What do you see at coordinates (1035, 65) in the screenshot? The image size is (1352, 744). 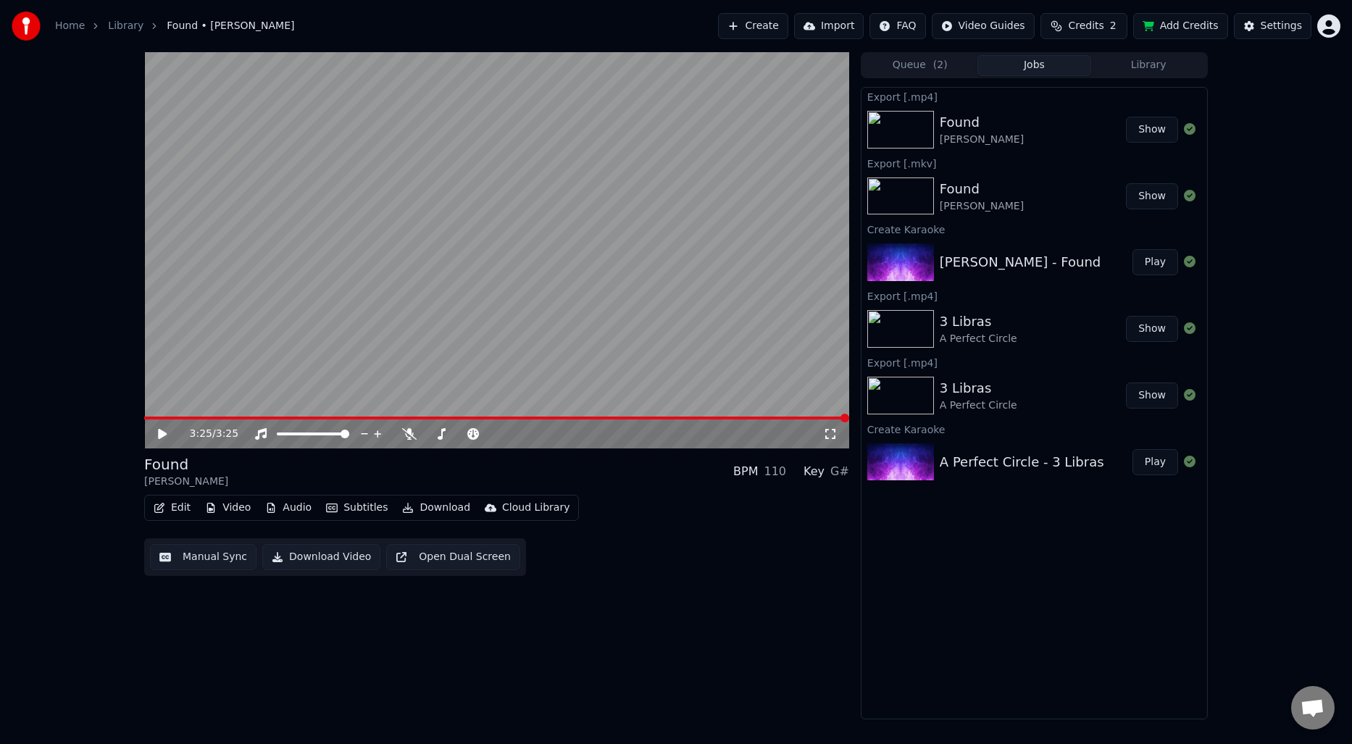 I see `button: Jobs` at bounding box center [1035, 65].